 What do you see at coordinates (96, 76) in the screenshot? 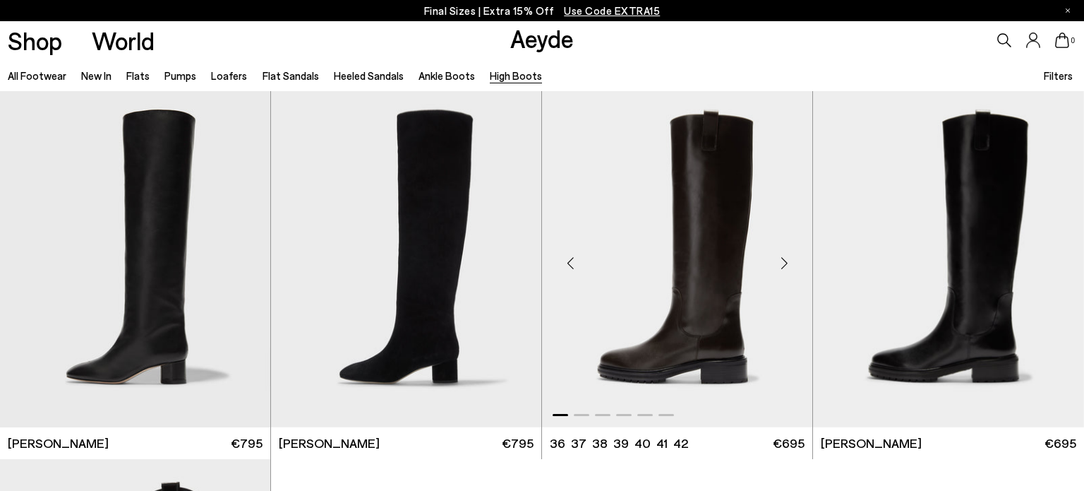
I see `a: New In` at bounding box center [96, 76].